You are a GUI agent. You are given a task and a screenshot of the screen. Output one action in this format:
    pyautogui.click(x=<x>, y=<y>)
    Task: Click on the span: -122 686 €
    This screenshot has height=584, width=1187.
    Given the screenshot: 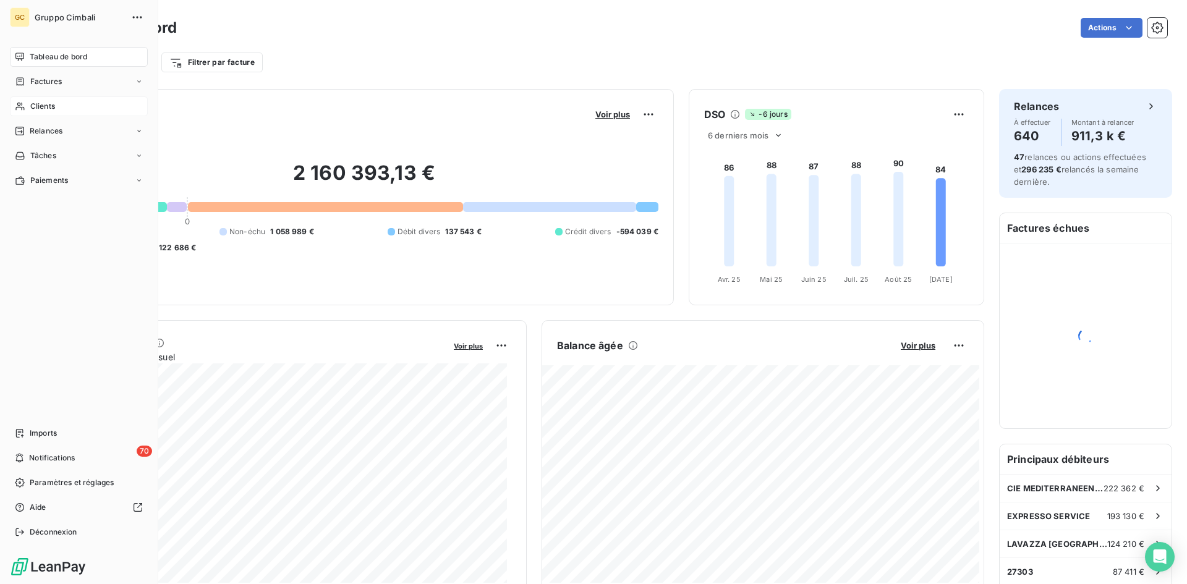 What is the action you would take?
    pyautogui.click(x=176, y=248)
    